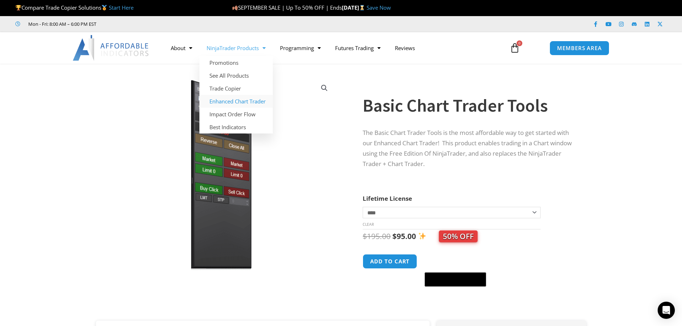 The image size is (682, 326). Describe the element at coordinates (368, 224) in the screenshot. I see `a: Clear options` at that location.